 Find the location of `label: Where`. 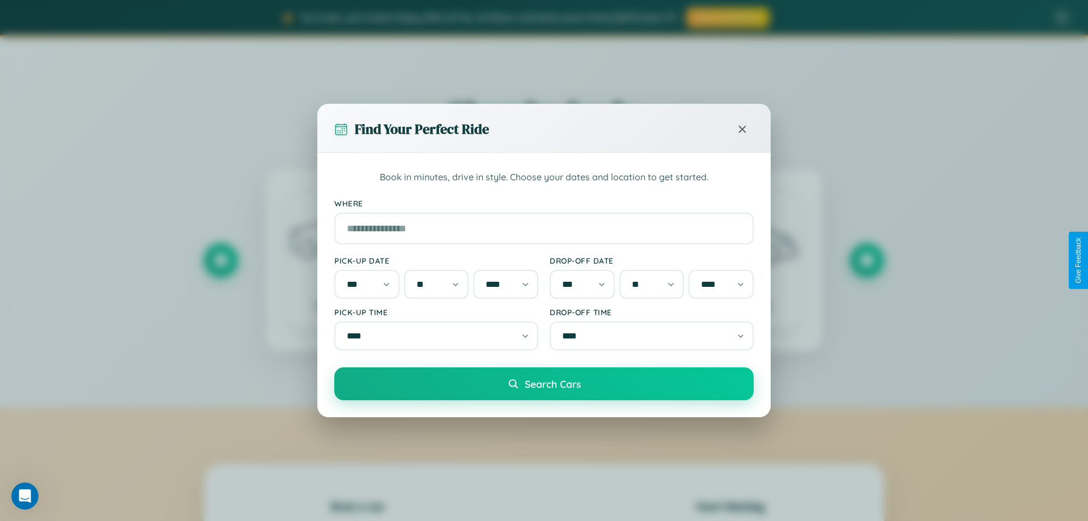

label: Where is located at coordinates (544, 203).